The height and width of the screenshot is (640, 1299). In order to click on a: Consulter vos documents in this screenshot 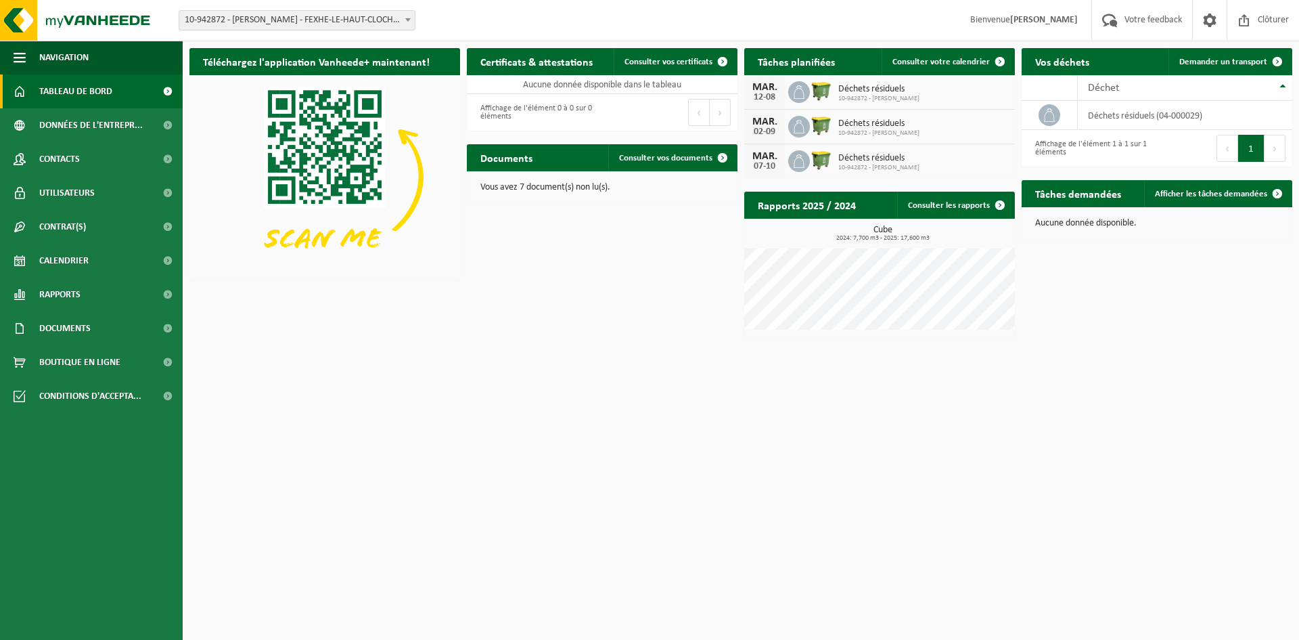, I will do `click(672, 158)`.